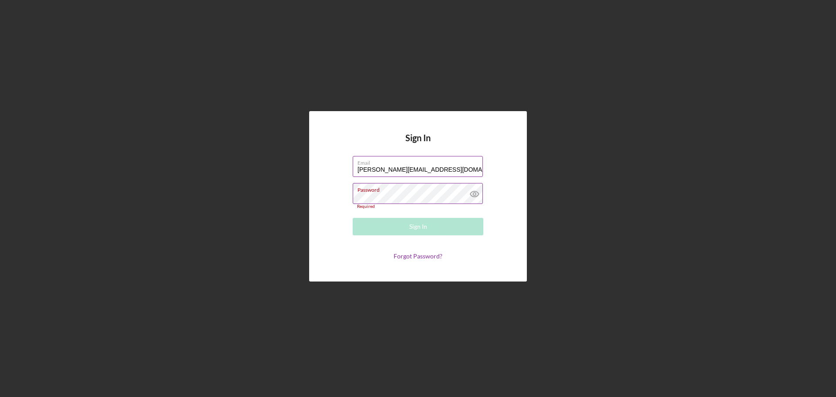 Image resolution: width=836 pixels, height=397 pixels. What do you see at coordinates (420, 188) in the screenshot?
I see `label: Password` at bounding box center [420, 188].